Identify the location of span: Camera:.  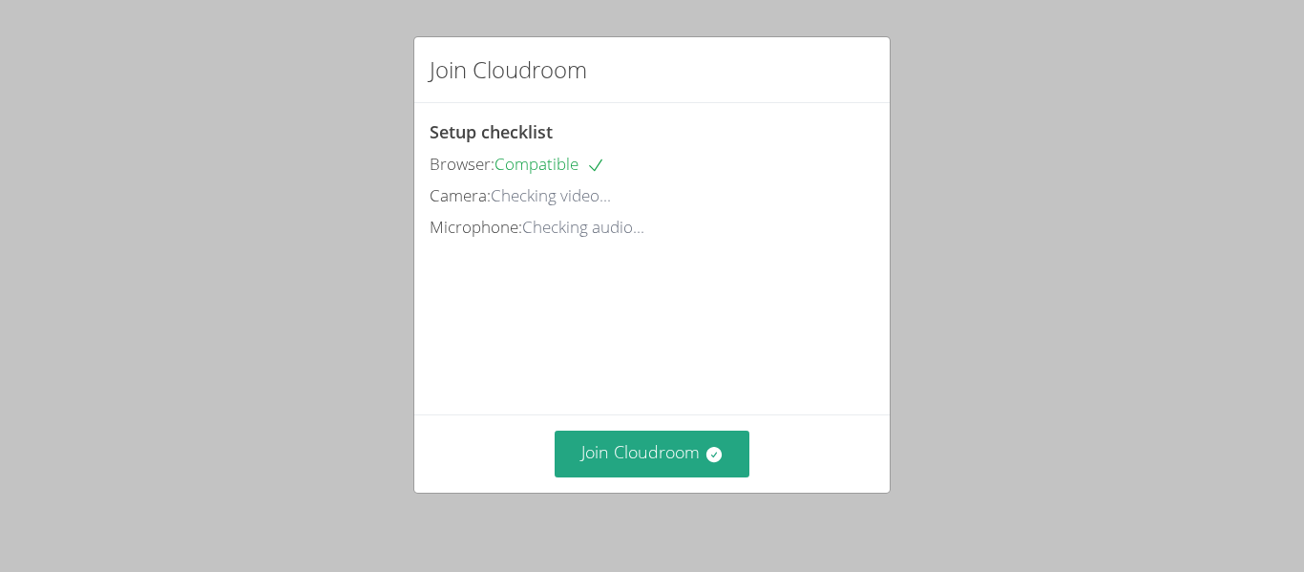
(460, 195).